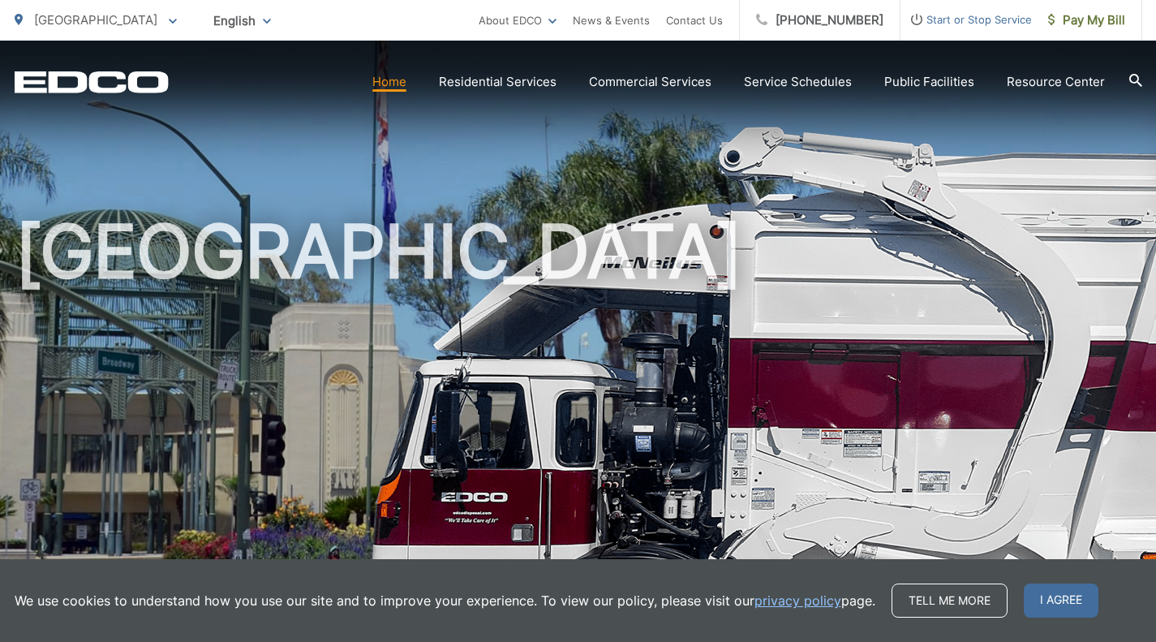 The image size is (1156, 642). I want to click on a: EDCD logo. Return to the homepage., so click(92, 82).